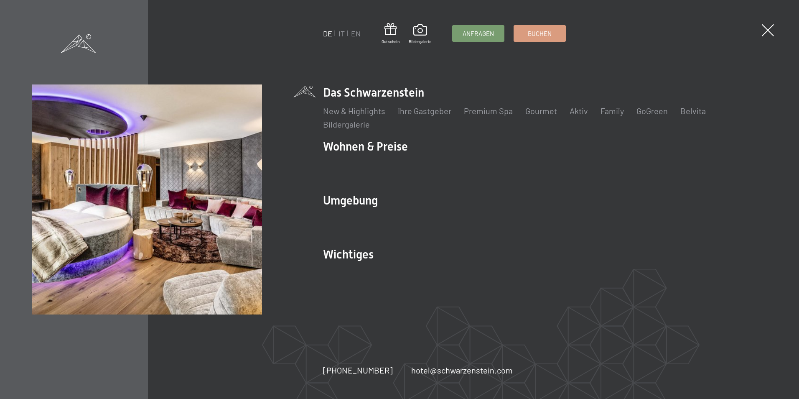 The height and width of the screenshot is (399, 799). What do you see at coordinates (390, 33) in the screenshot?
I see `a: Gutschein` at bounding box center [390, 33].